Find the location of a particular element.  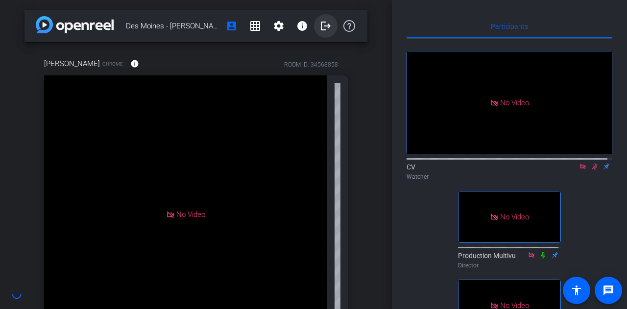

span: Participants is located at coordinates (510, 26).